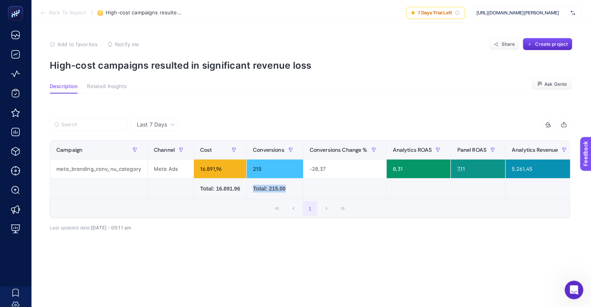 The image size is (591, 307). Describe the element at coordinates (573, 13) in the screenshot. I see `img: svg%3e` at that location.